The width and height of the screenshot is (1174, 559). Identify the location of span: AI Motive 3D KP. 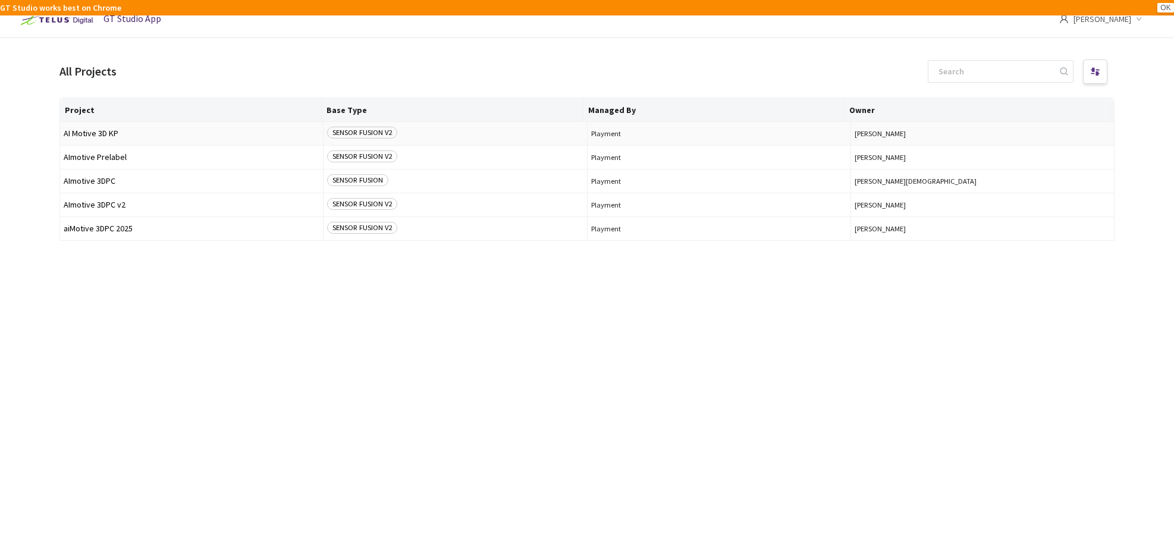
(191, 133).